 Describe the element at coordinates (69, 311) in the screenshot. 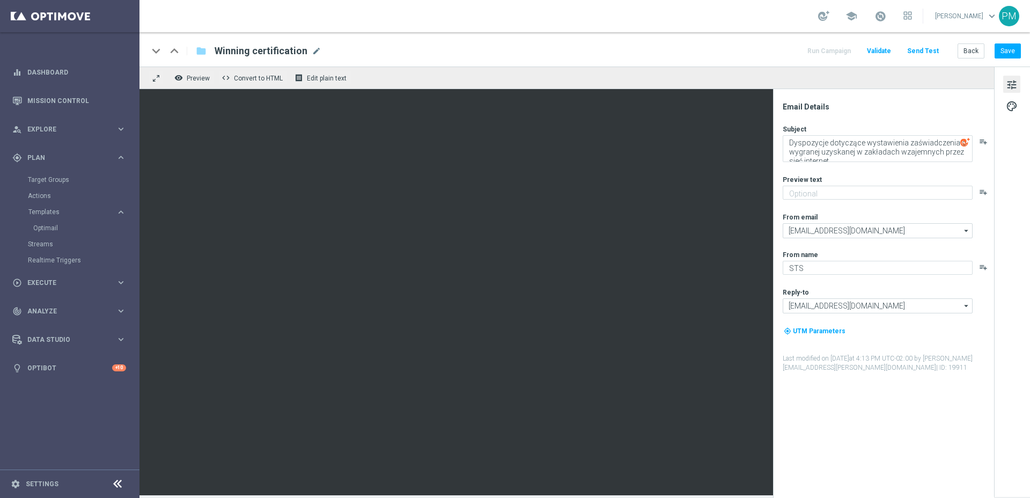

I see `div: track_changes Analyze keyboard_arrow_right` at that location.